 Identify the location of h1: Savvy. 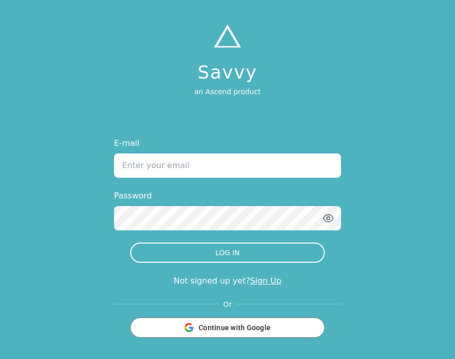
(227, 72).